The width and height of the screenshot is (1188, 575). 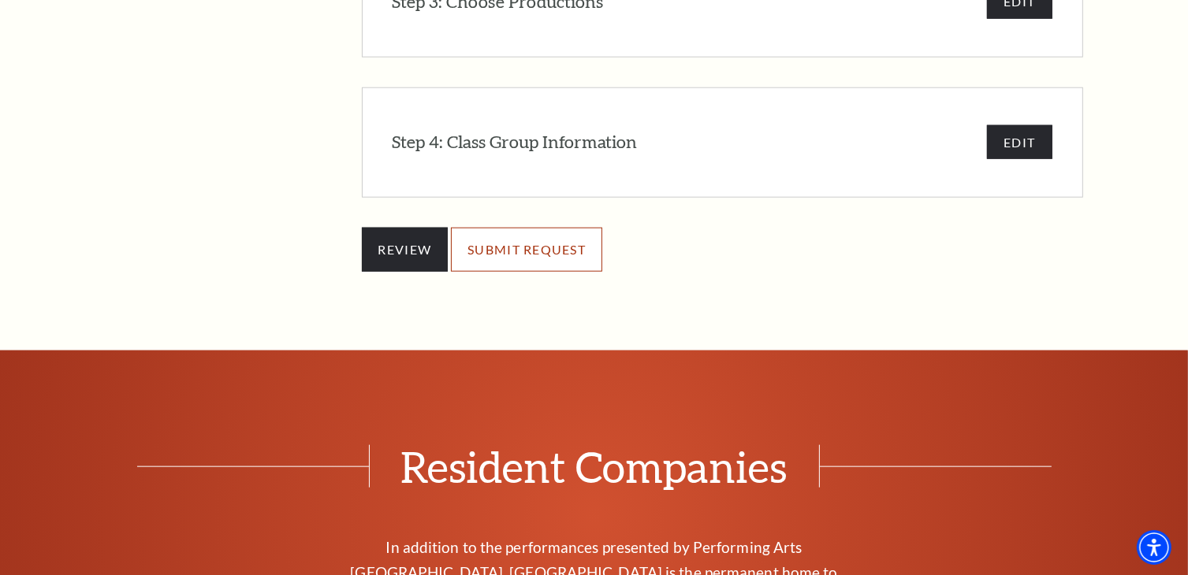 What do you see at coordinates (594, 467) in the screenshot?
I see `span: Resident Companies` at bounding box center [594, 467].